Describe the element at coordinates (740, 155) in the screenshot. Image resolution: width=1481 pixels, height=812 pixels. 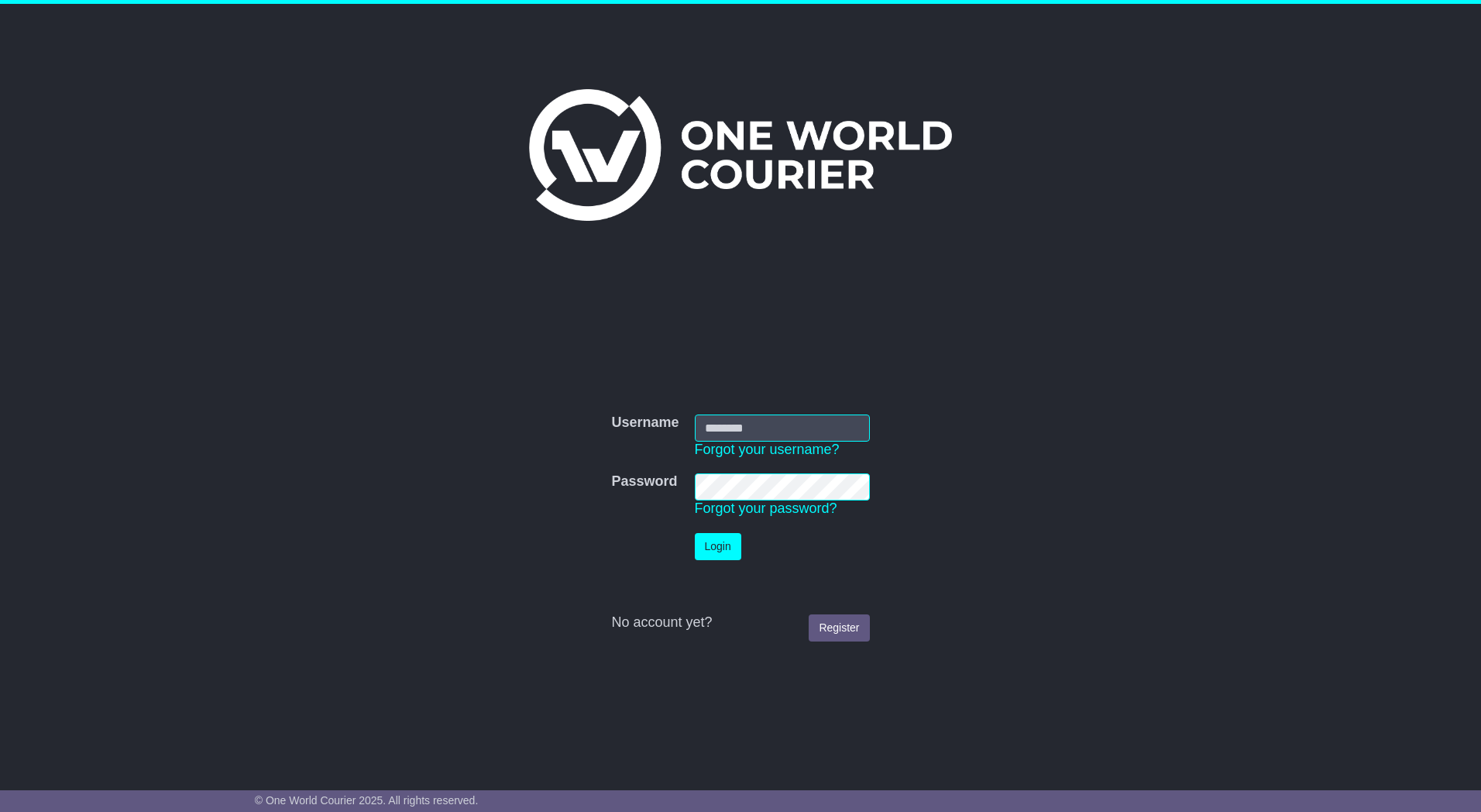
I see `img: One World` at that location.